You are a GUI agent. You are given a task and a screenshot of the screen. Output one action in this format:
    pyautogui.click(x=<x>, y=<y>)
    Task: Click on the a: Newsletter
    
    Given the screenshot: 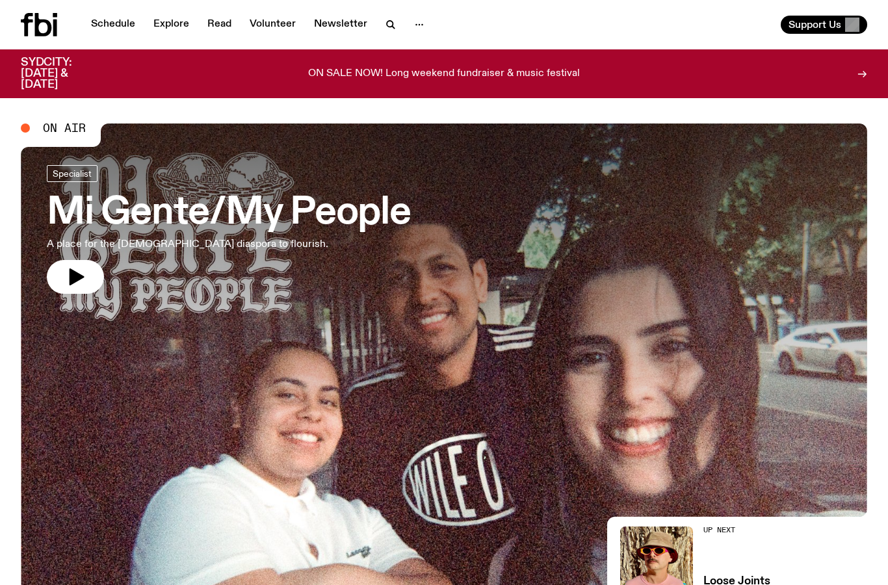 What is the action you would take?
    pyautogui.click(x=341, y=25)
    